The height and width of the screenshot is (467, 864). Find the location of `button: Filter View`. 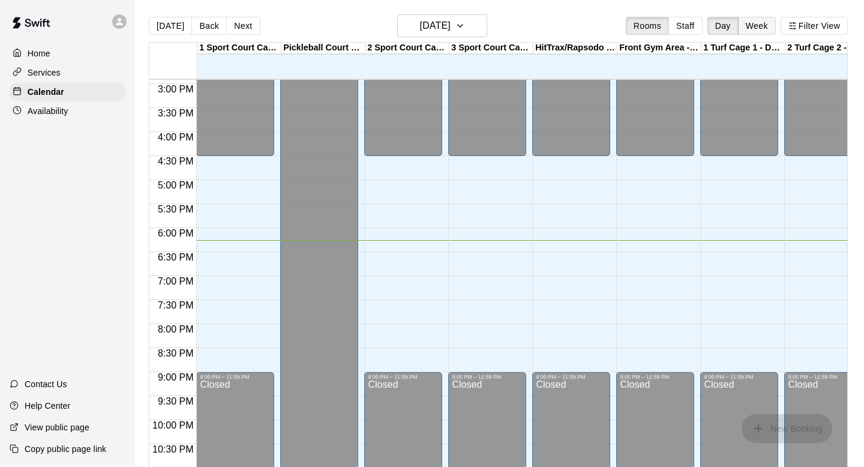

button: Filter View is located at coordinates (814, 26).